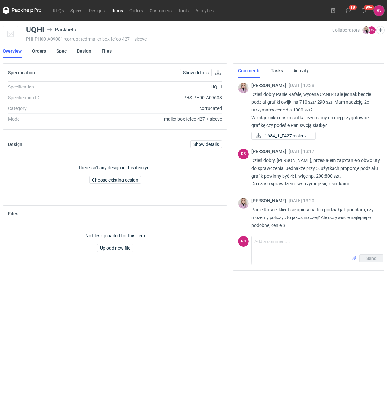 The height and width of the screenshot is (399, 387). I want to click on p: There isn't any design in this item yet., so click(115, 168).